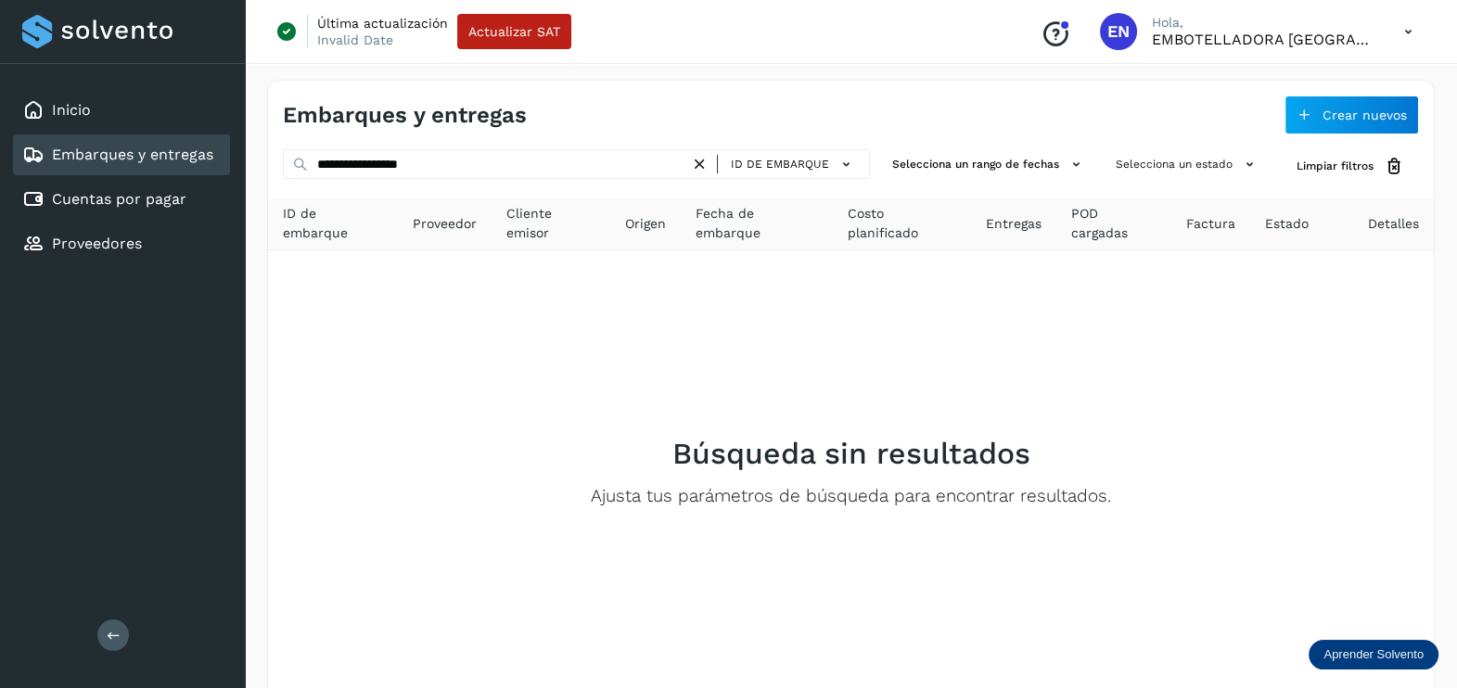 The image size is (1457, 688). I want to click on a: Cuentas por pagar, so click(119, 198).